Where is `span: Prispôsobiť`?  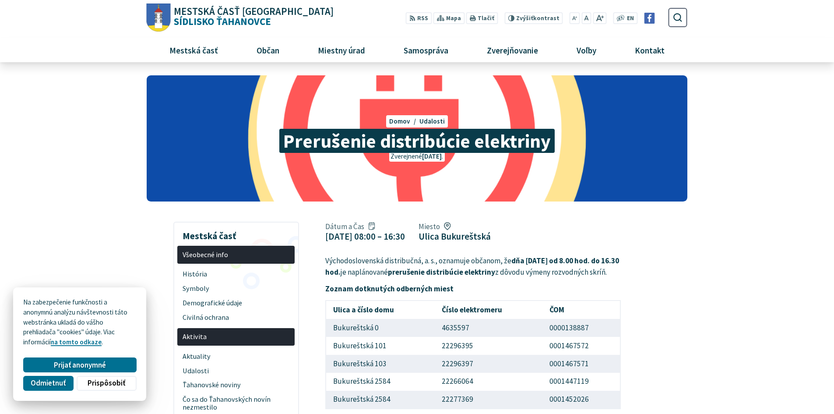 span: Prispôsobiť is located at coordinates (106, 382).